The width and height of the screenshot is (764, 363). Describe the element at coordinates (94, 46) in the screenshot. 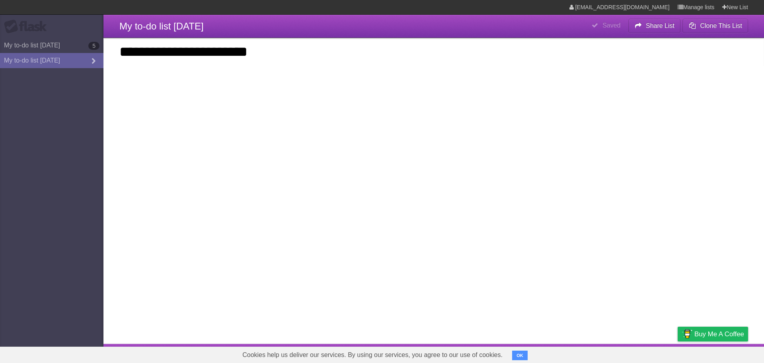

I see `b: 5` at that location.